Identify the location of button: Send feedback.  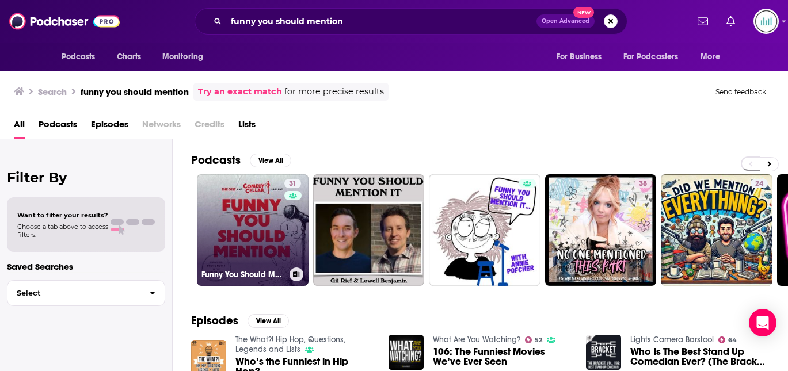
(741, 92).